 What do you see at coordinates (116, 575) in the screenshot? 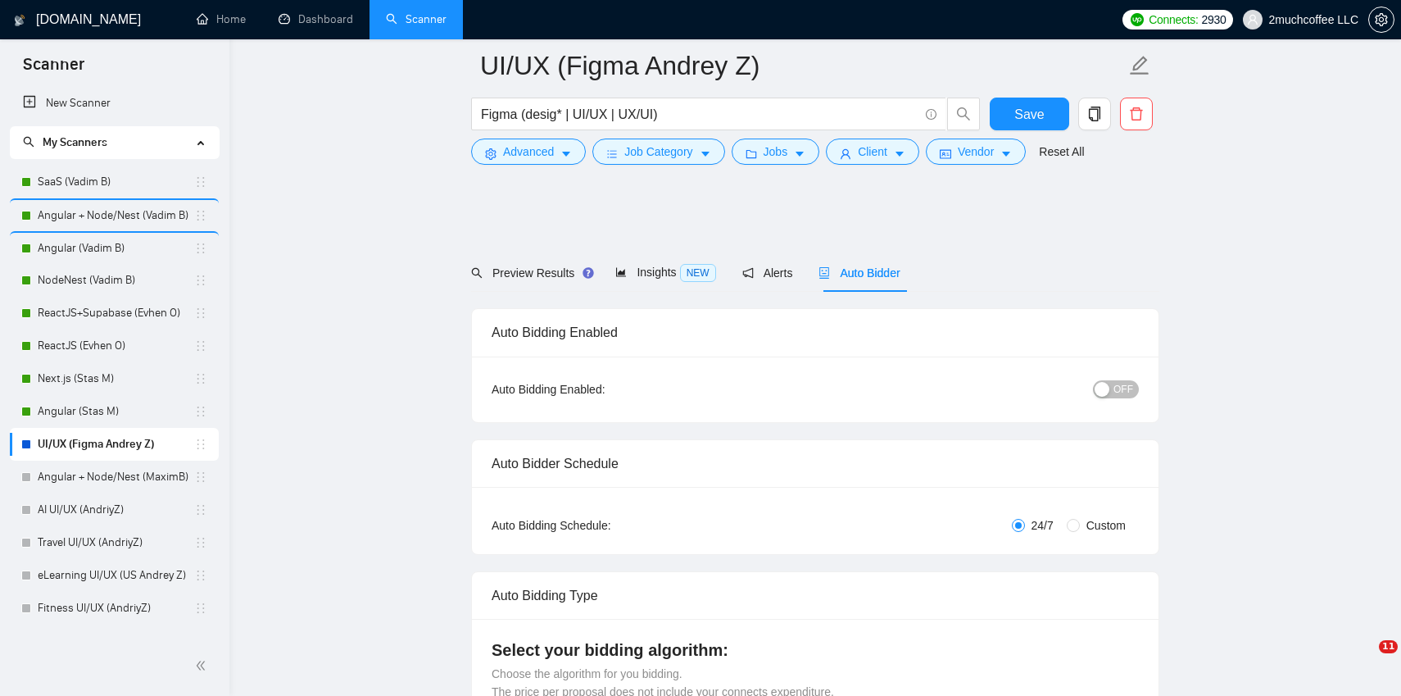
I see `a: eLearning UI/UX (US Andrey Z)` at bounding box center [116, 575].